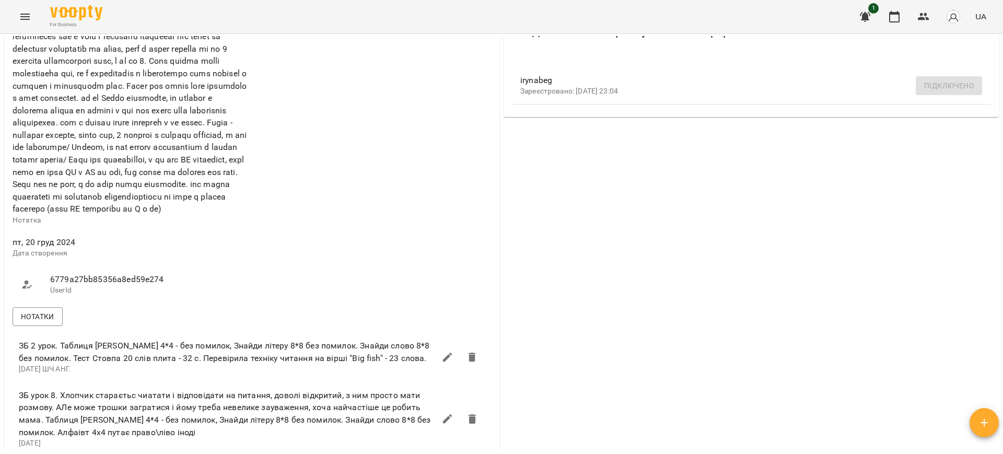 The image size is (1003, 454). I want to click on button: UA, so click(980, 16).